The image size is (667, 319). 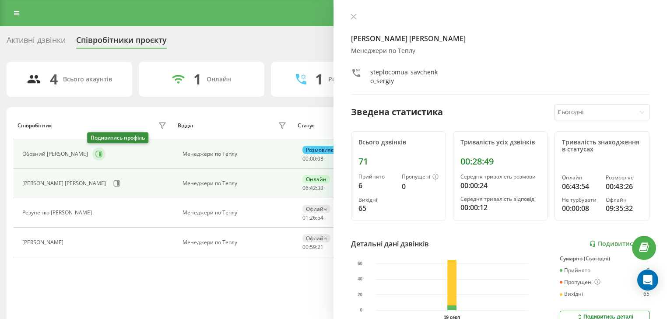 I want to click on span: 54, so click(x=320, y=217).